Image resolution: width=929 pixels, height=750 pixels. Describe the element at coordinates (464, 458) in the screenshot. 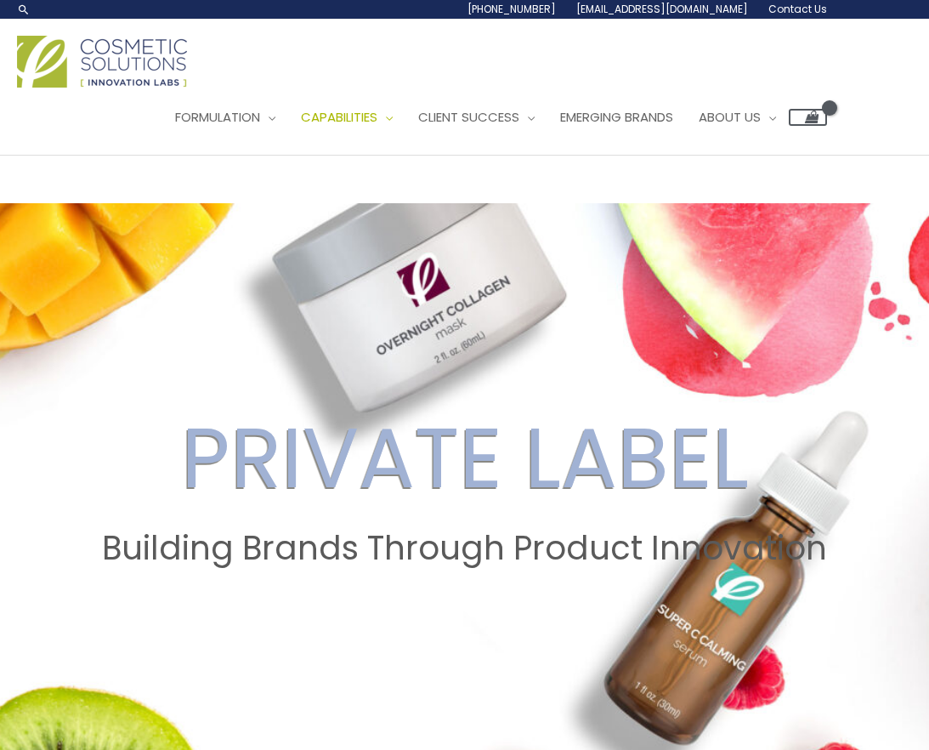

I see `h2: PRIVATE LABEL` at that location.